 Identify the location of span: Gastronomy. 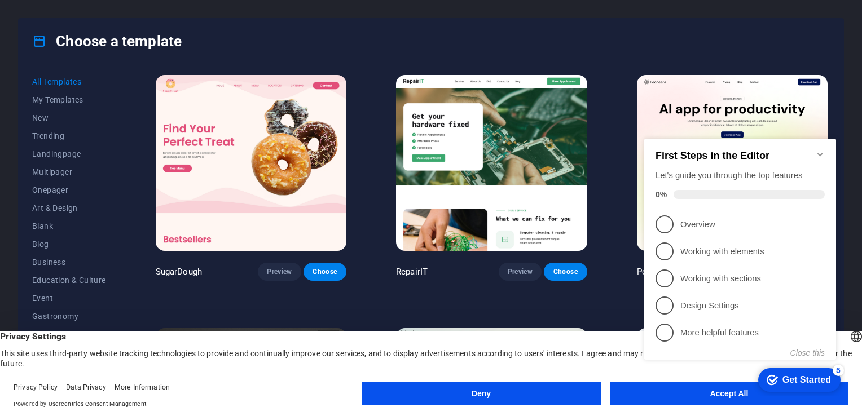
(69, 316).